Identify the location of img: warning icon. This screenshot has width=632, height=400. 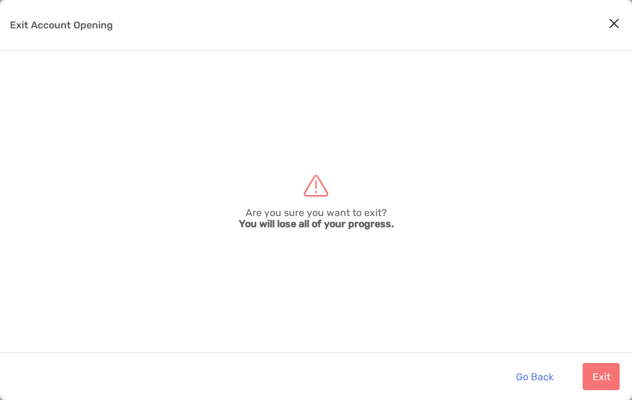
(316, 186).